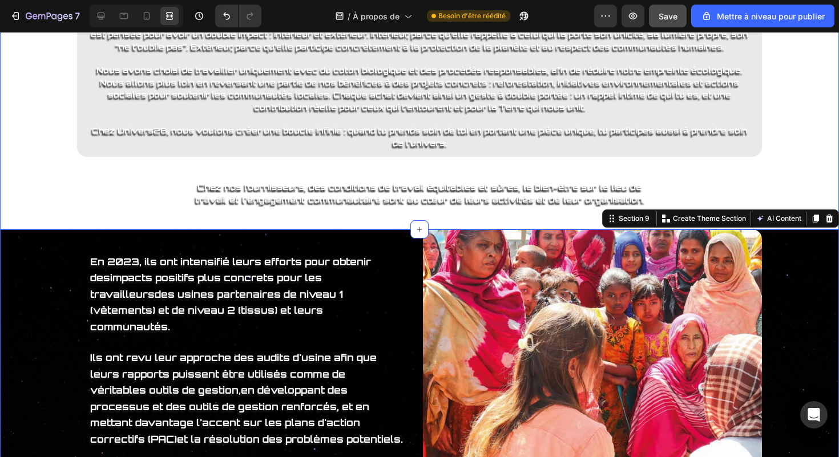 The image size is (839, 457). Describe the element at coordinates (770, 16) in the screenshot. I see `font: Mettre à niveau pour publier` at that location.